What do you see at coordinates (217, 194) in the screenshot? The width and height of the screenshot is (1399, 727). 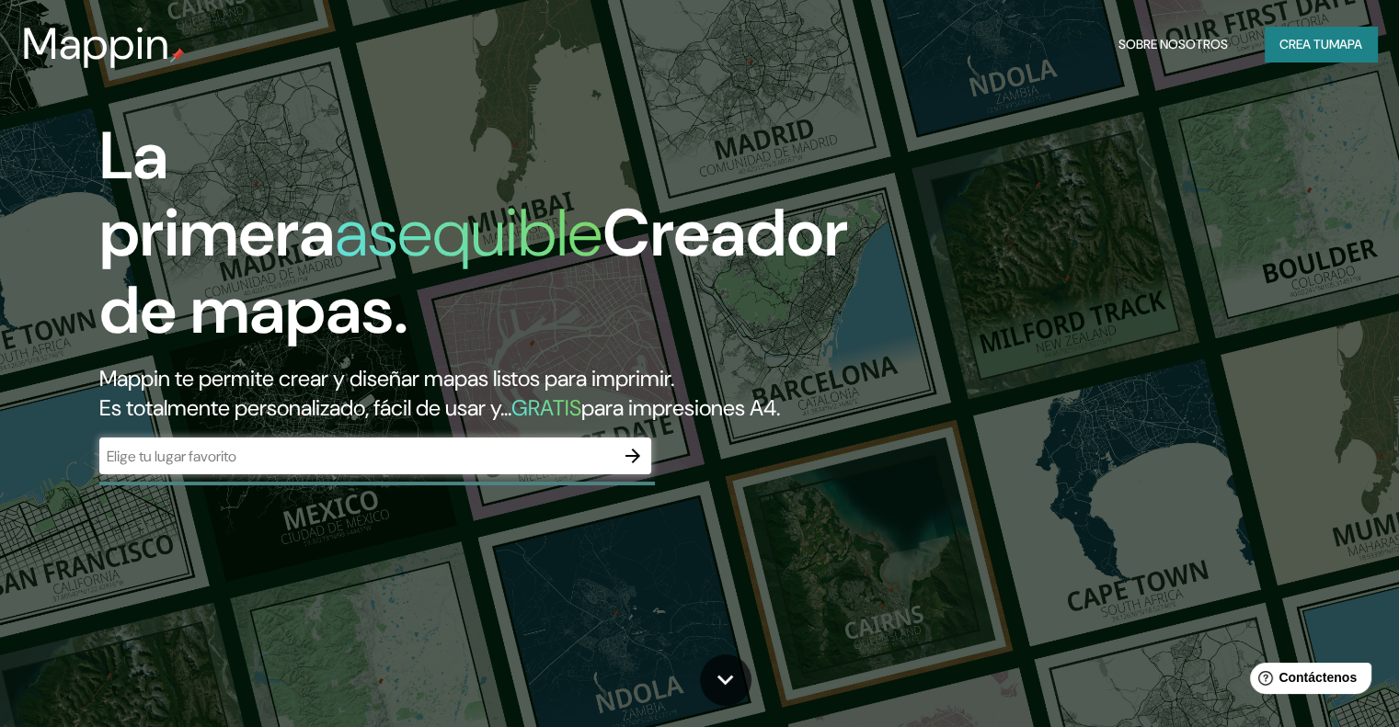 I see `font: La primera` at bounding box center [217, 194].